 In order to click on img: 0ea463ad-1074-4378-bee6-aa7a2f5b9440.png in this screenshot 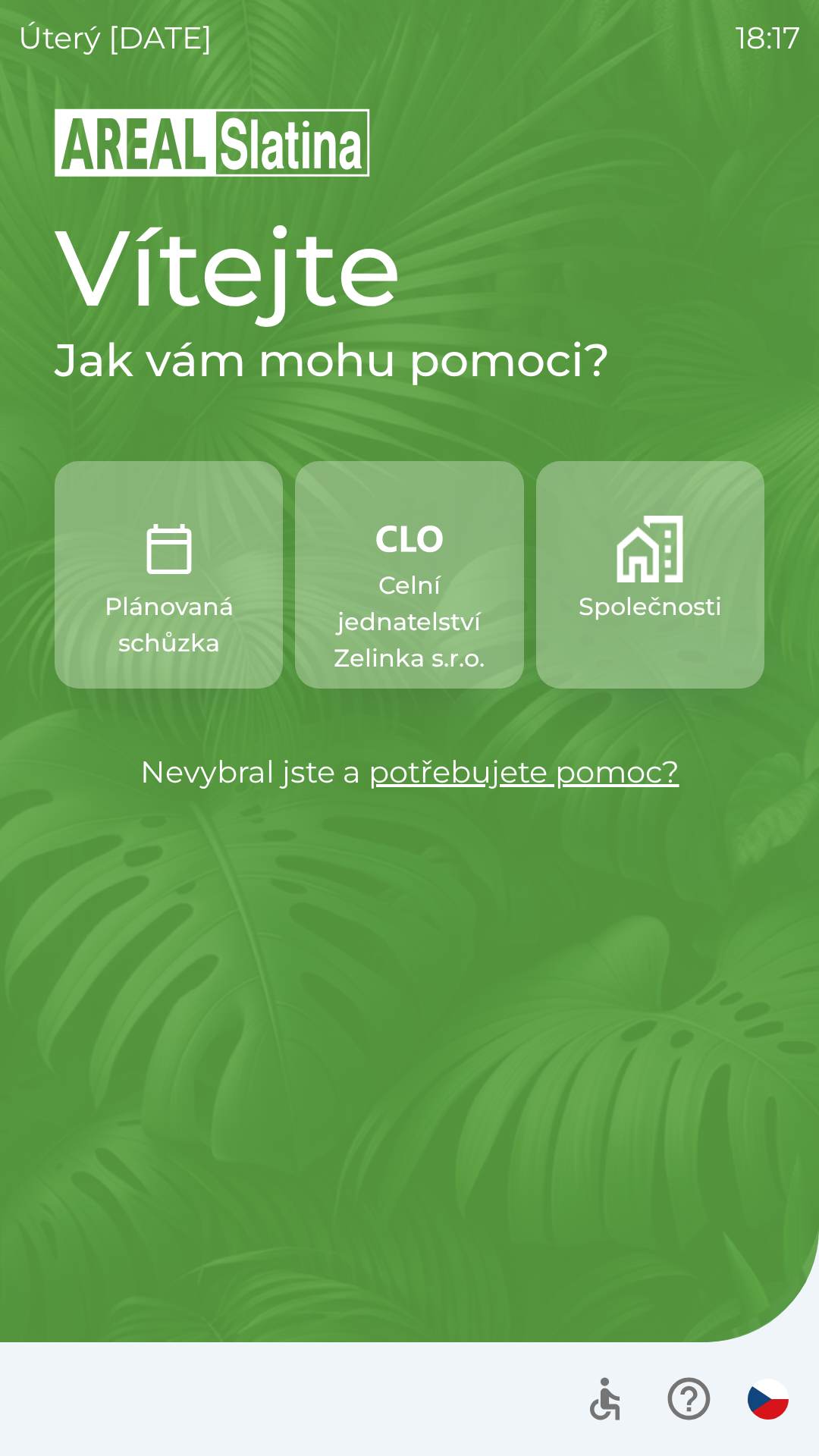, I will do `click(169, 549)`.